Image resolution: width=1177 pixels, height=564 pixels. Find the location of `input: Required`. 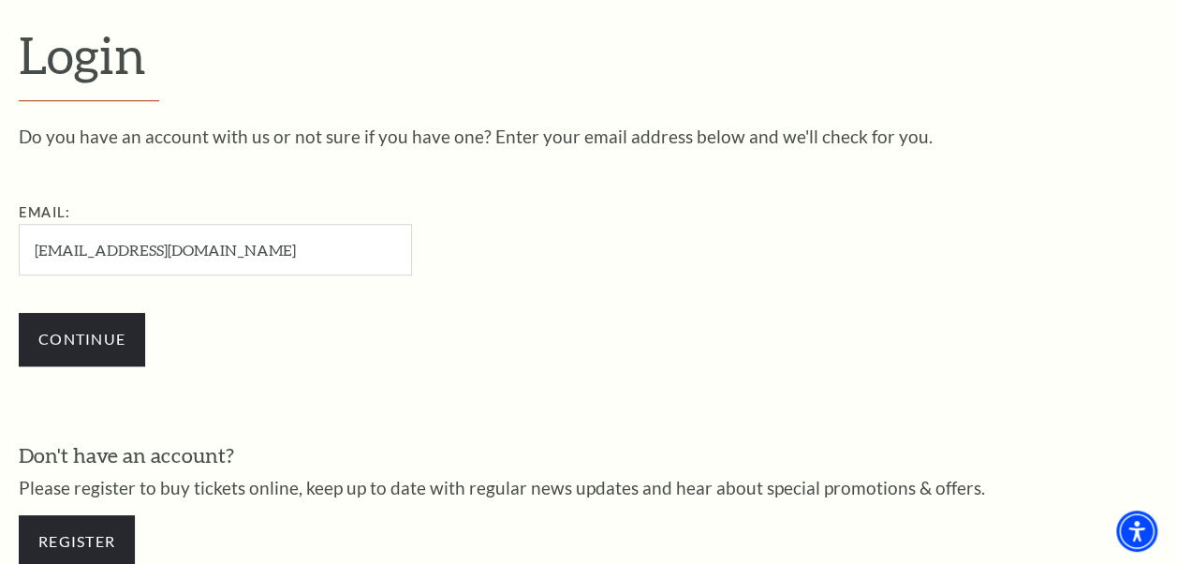

input: Required is located at coordinates (215, 249).